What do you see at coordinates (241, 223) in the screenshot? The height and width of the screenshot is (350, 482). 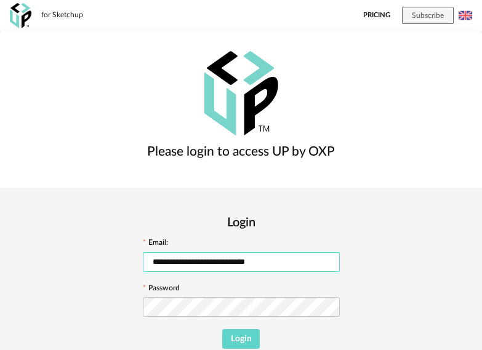 I see `h2: Login` at bounding box center [241, 223].